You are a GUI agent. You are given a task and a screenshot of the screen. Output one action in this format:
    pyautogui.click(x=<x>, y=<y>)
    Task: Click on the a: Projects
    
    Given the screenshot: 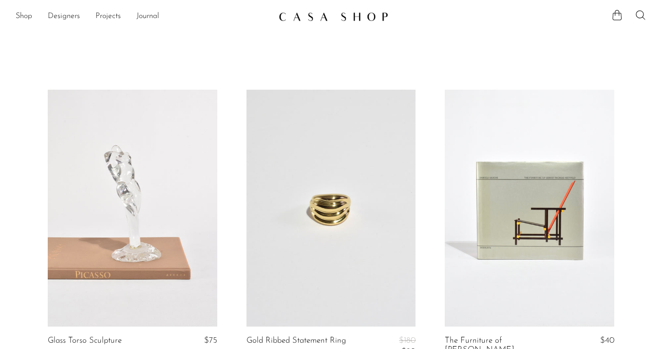 What is the action you would take?
    pyautogui.click(x=108, y=17)
    